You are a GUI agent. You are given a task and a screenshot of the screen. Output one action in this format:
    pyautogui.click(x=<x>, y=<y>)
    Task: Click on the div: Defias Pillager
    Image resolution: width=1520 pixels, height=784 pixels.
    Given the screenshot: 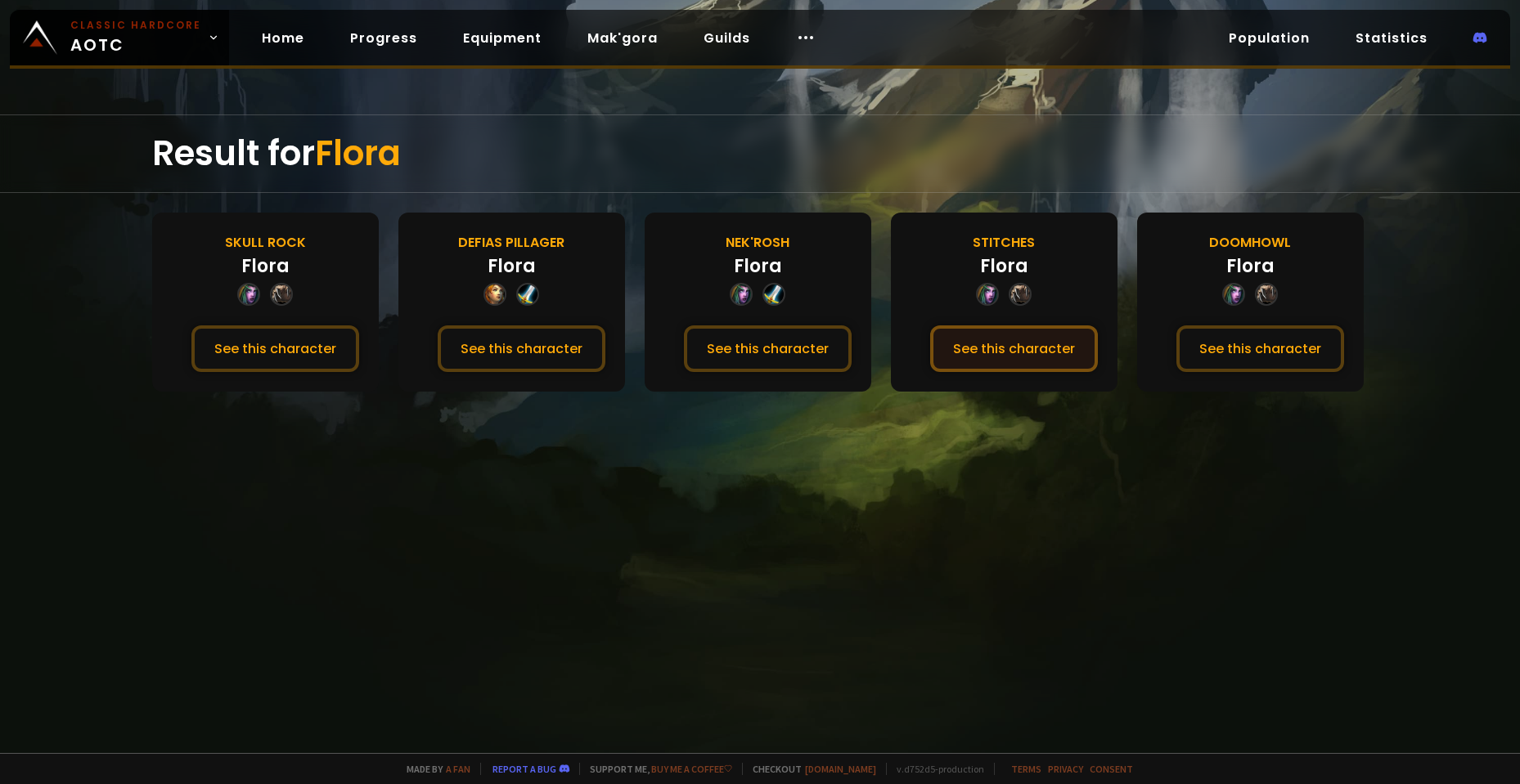 What is the action you would take?
    pyautogui.click(x=511, y=242)
    